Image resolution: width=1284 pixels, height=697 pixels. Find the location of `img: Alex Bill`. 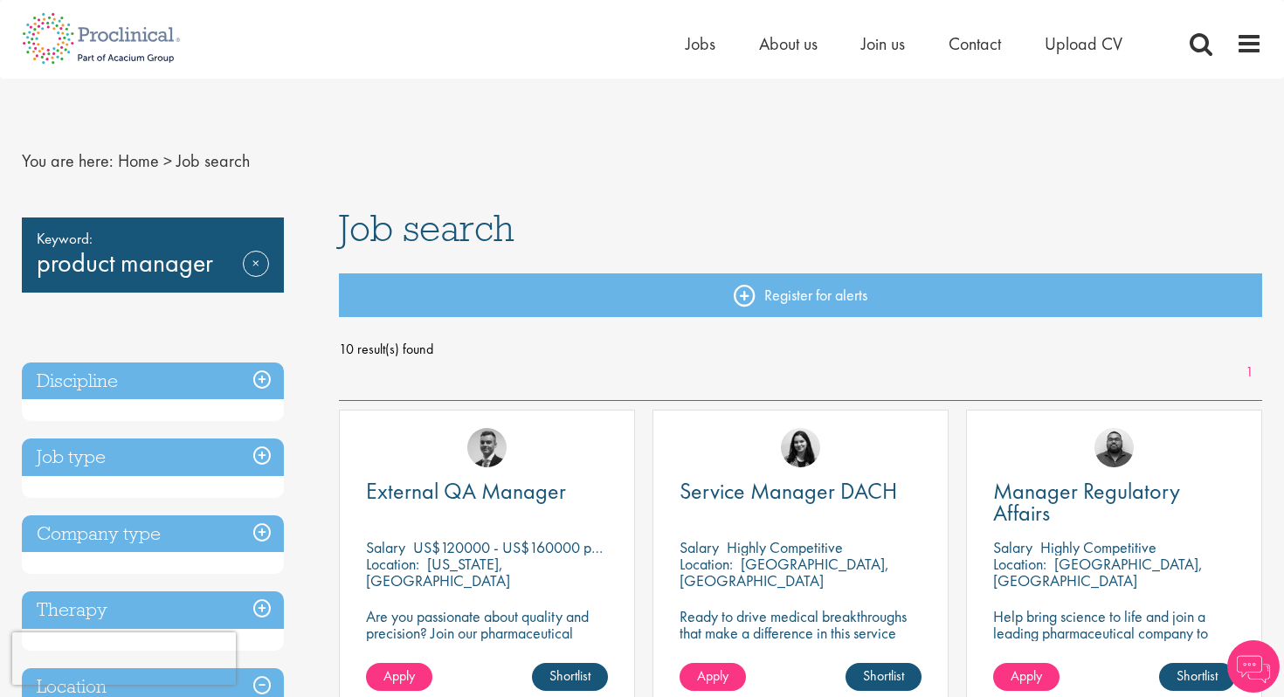

img: Alex Bill is located at coordinates (486, 447).